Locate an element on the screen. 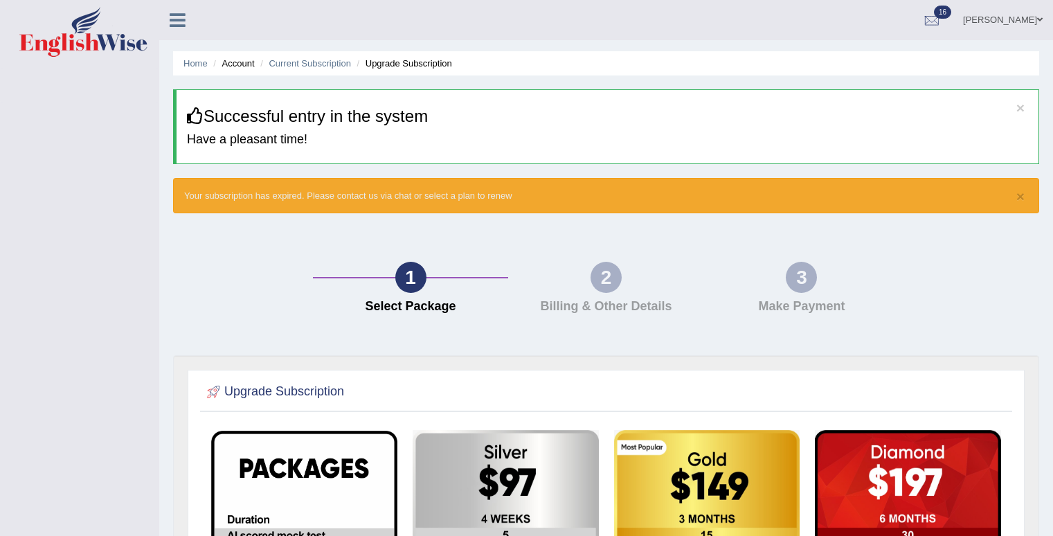 The width and height of the screenshot is (1053, 536). div: 1 is located at coordinates (411, 277).